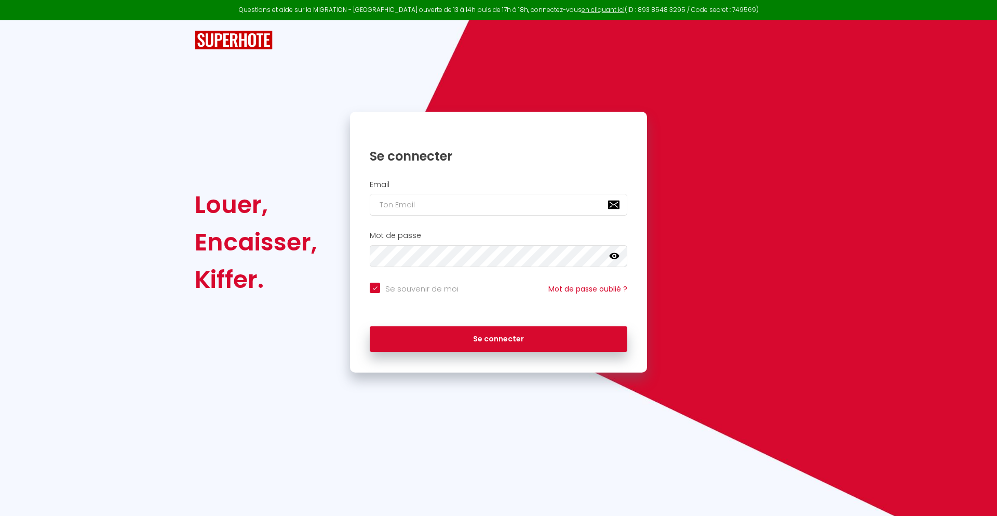 The height and width of the screenshot is (516, 997). What do you see at coordinates (234, 40) in the screenshot?
I see `img: SuperHote logo` at bounding box center [234, 40].